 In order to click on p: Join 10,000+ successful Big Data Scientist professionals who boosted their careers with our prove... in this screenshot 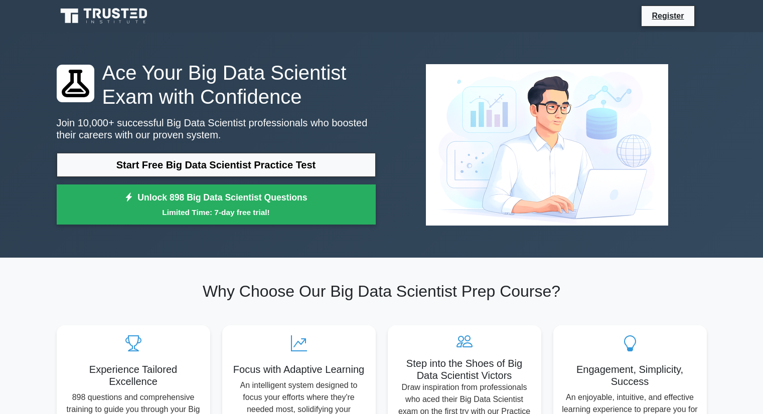, I will do `click(216, 129)`.